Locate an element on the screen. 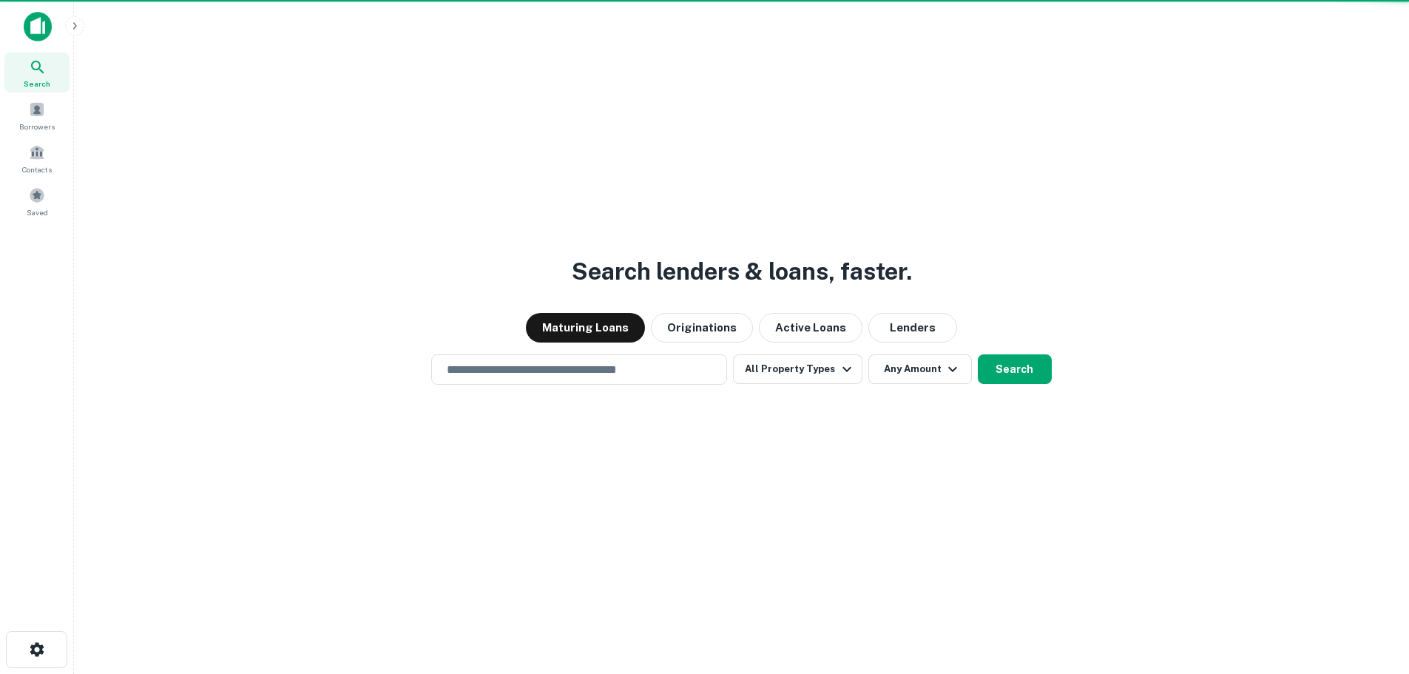 This screenshot has height=674, width=1409. span: Contacts is located at coordinates (37, 169).